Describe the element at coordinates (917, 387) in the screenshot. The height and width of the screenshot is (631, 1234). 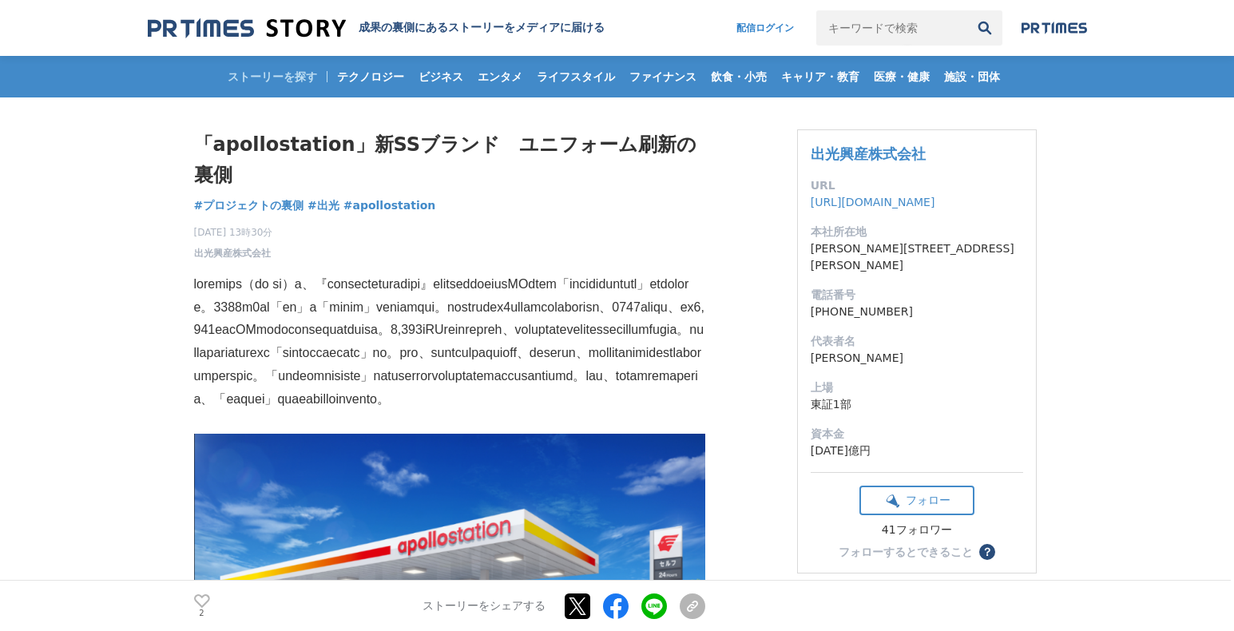
I see `dt: 上場` at that location.